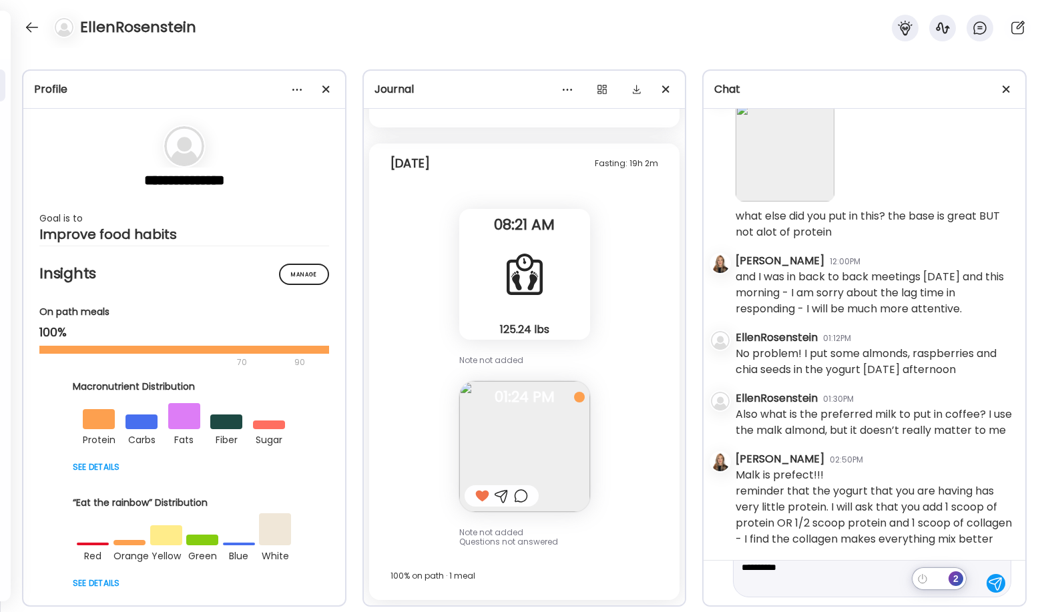 The height and width of the screenshot is (612, 1048). I want to click on span: 08:21 AM, so click(525, 225).